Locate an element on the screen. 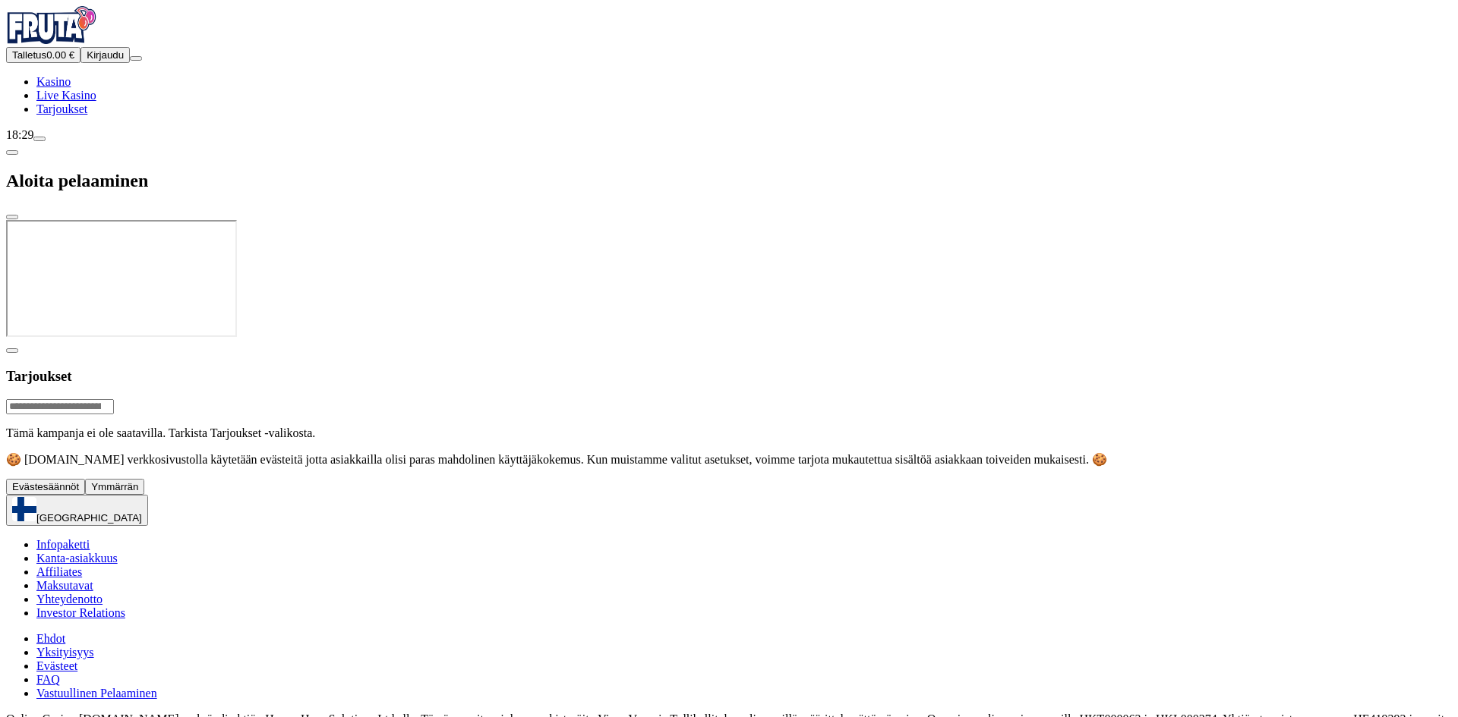 This screenshot has width=1458, height=717. span: Investor Relations is located at coordinates (80, 613).